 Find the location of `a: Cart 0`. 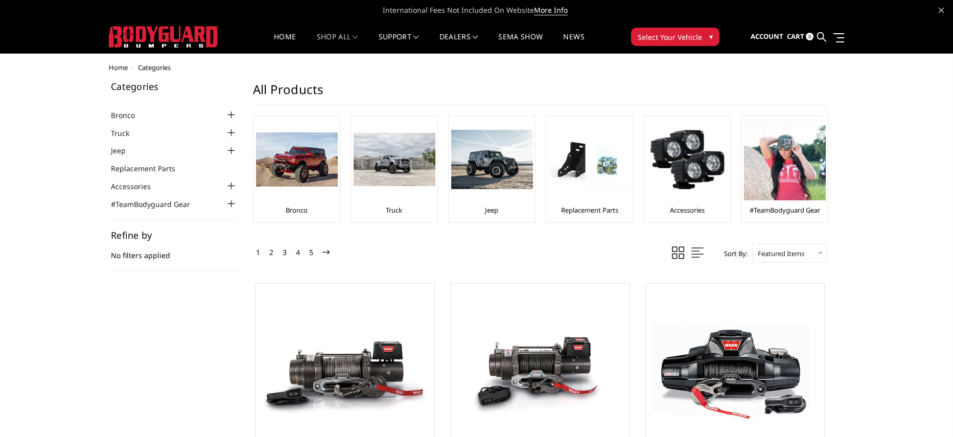

a: Cart 0 is located at coordinates (800, 37).